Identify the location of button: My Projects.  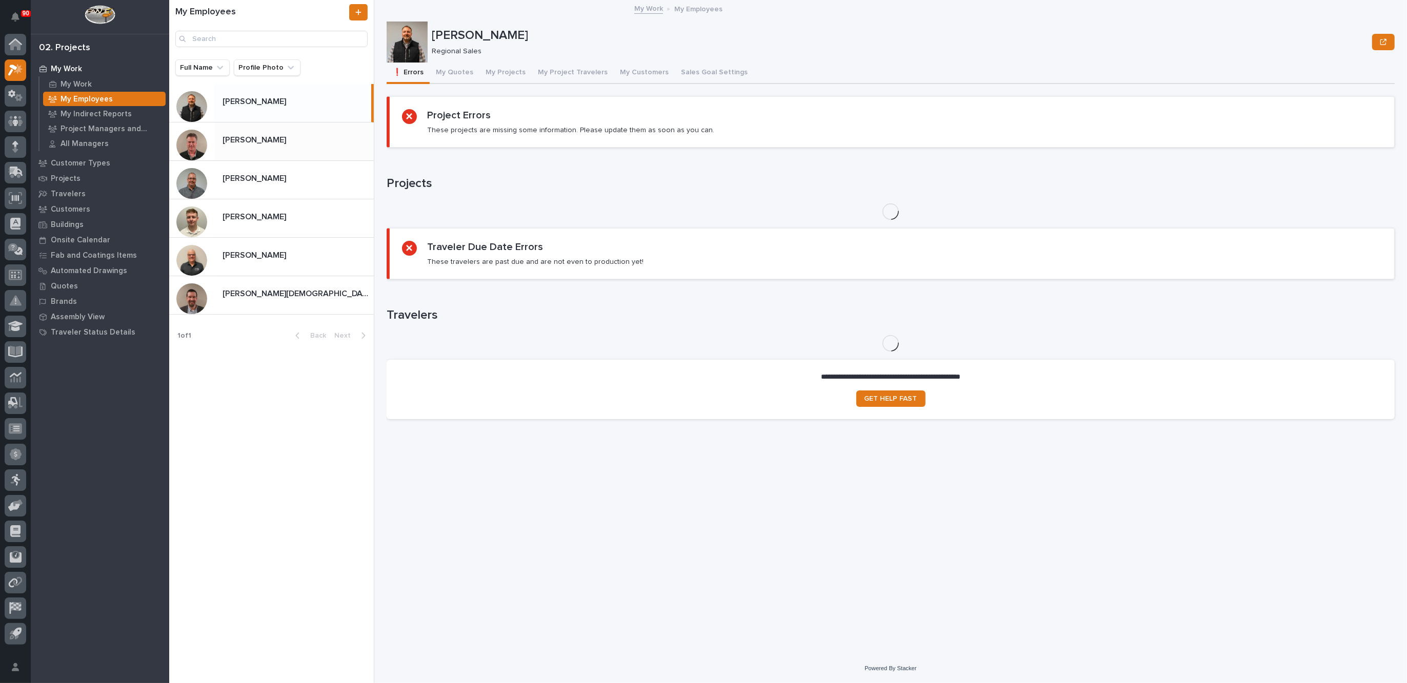
(505, 73).